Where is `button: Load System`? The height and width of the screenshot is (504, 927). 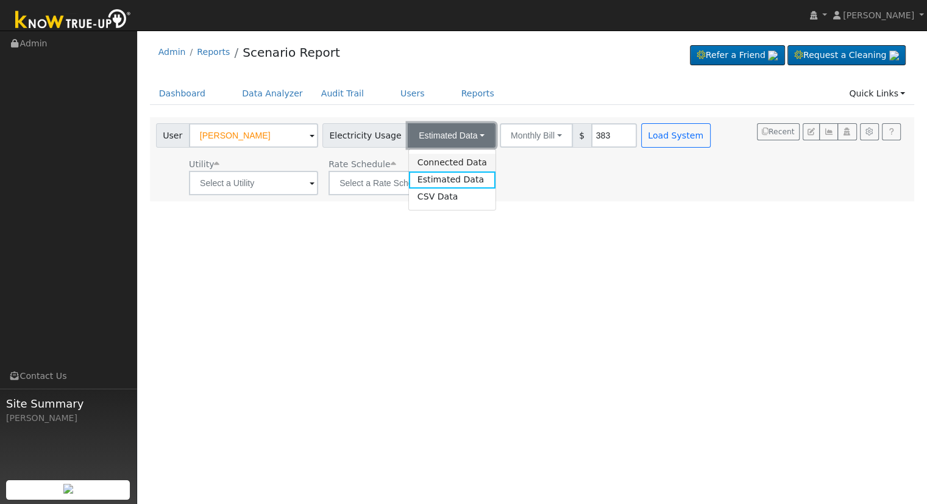 button: Load System is located at coordinates (676, 135).